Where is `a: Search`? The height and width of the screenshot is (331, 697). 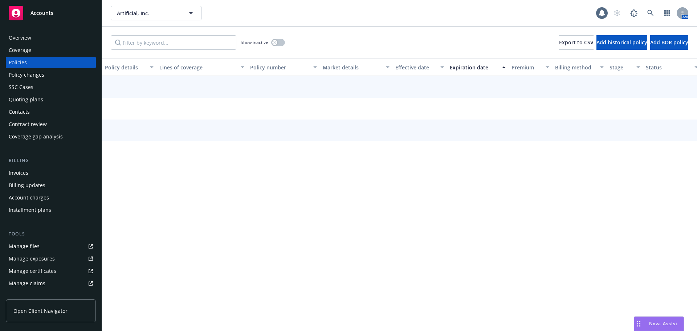
a: Search is located at coordinates (651, 13).